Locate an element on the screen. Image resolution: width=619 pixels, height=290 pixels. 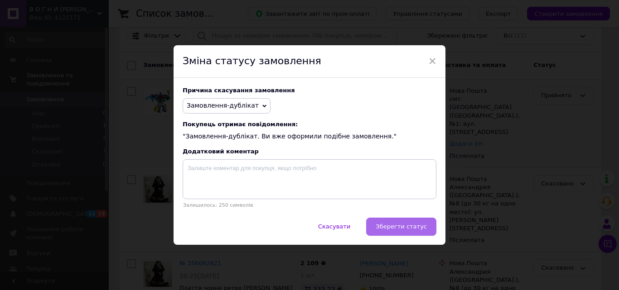
span: Зберегти статус is located at coordinates (401, 226).